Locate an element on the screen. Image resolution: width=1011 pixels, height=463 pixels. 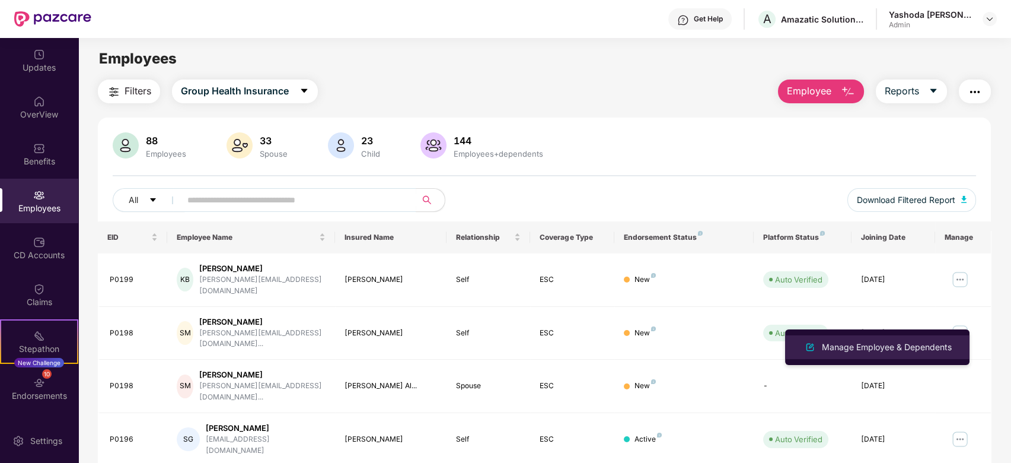
button: Group Health Insurancecaret-down is located at coordinates (245, 91).